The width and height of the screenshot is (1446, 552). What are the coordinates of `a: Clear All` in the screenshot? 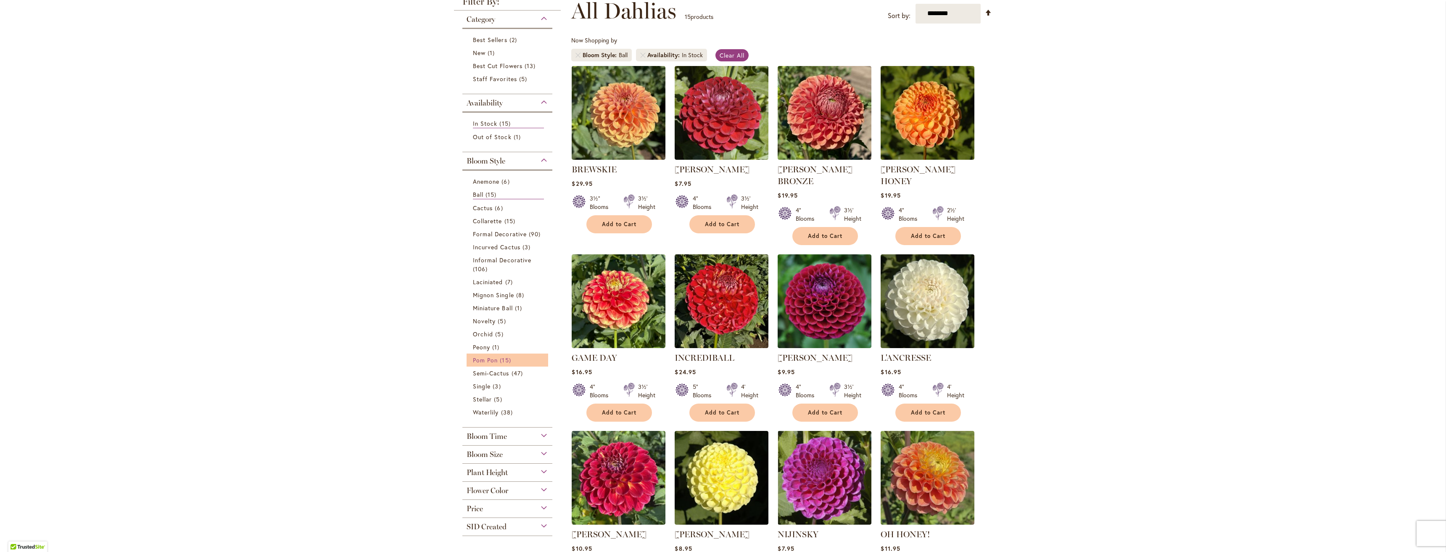 It's located at (732, 55).